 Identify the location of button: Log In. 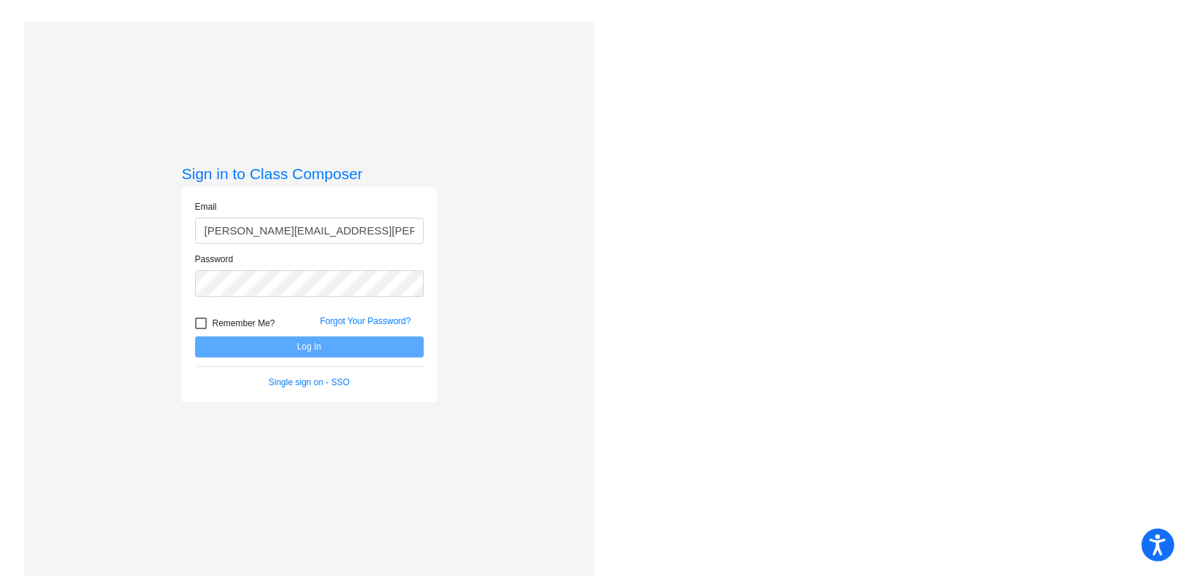
(310, 347).